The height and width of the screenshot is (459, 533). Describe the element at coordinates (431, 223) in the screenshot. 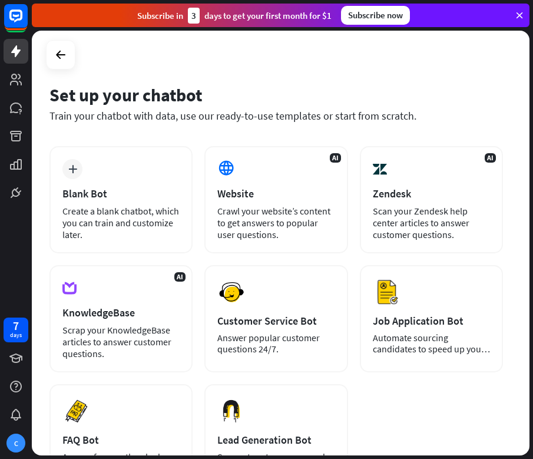

I see `div: Scan your Zendesk help center articles to answer customer questions.` at that location.